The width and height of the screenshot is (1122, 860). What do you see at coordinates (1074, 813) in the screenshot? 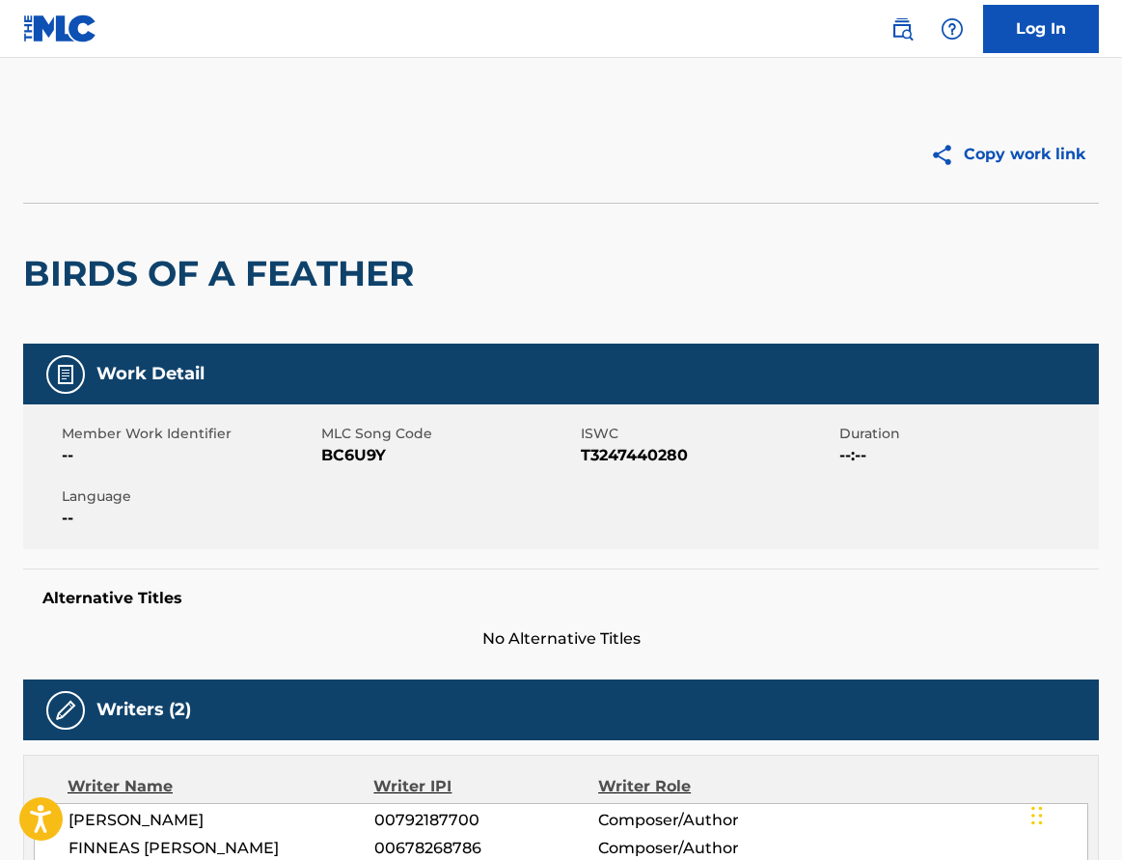
I see `div: Chat Widget` at bounding box center [1074, 813].